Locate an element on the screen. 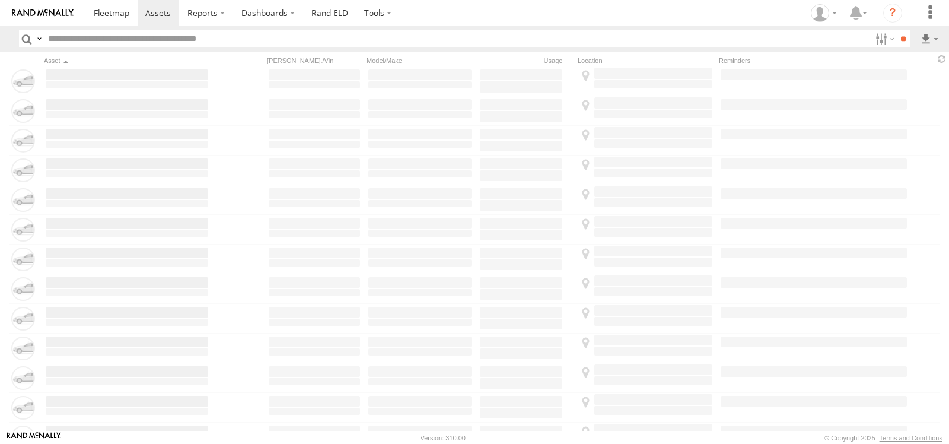 The width and height of the screenshot is (949, 444). span: Refresh is located at coordinates (942, 59).